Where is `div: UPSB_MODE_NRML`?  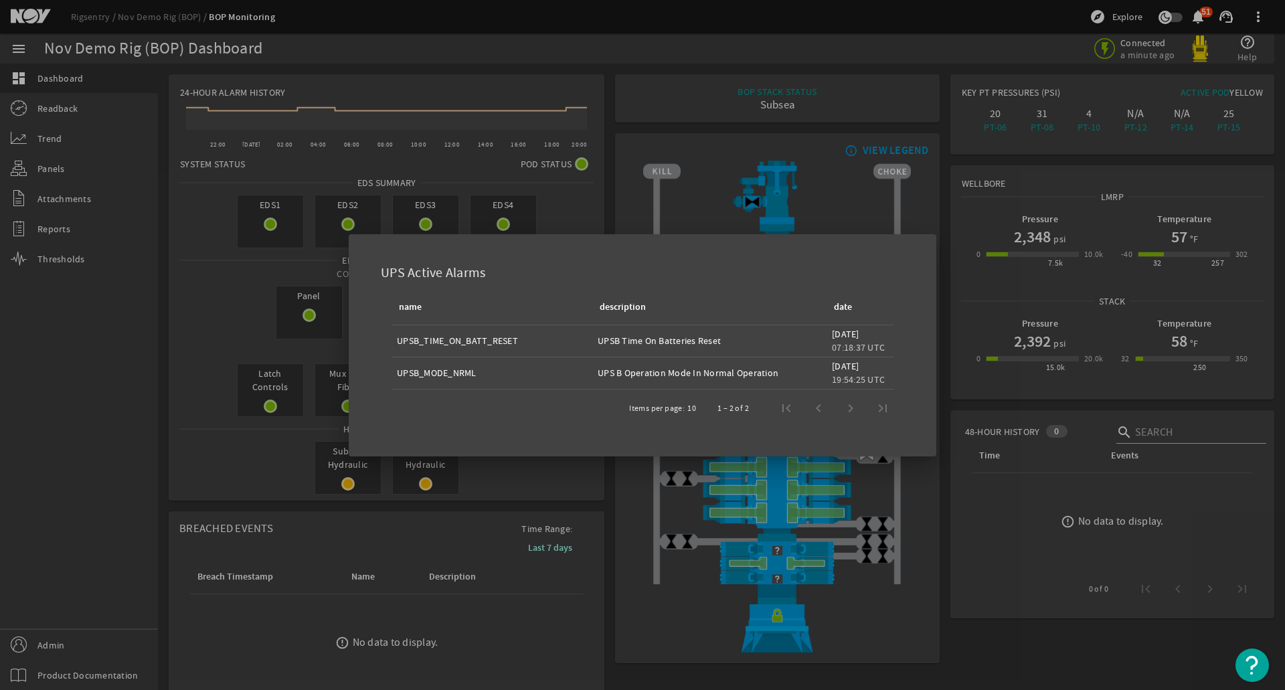 div: UPSB_MODE_NRML is located at coordinates (492, 373).